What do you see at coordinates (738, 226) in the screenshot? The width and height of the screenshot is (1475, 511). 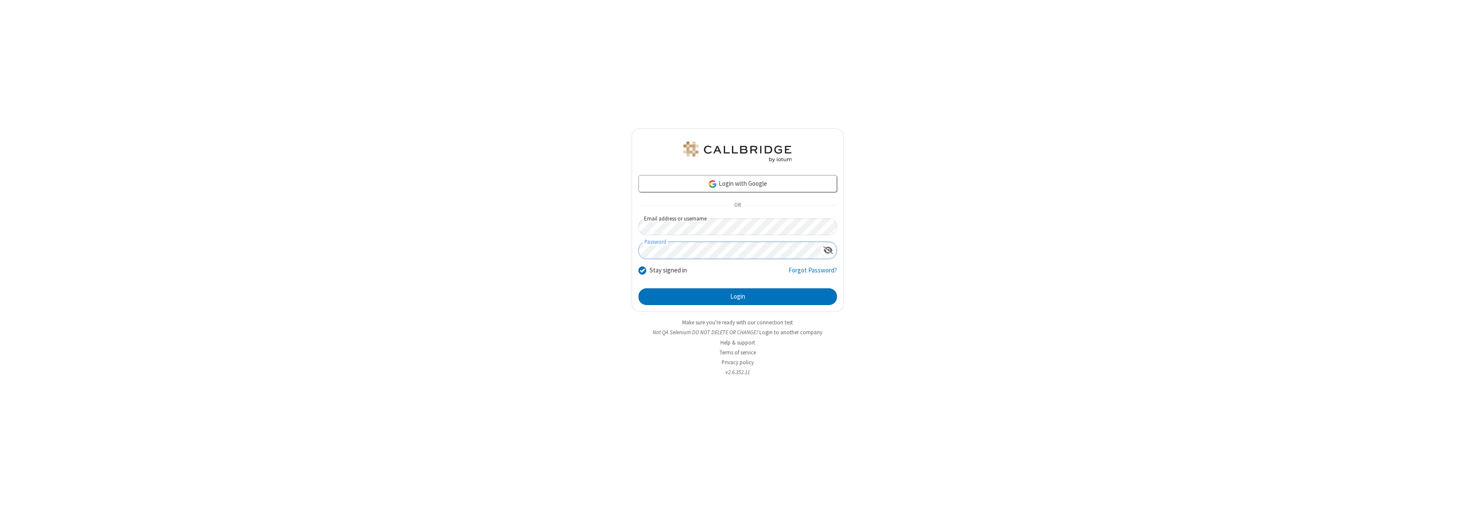 I see `input: Email address or username` at bounding box center [738, 226].